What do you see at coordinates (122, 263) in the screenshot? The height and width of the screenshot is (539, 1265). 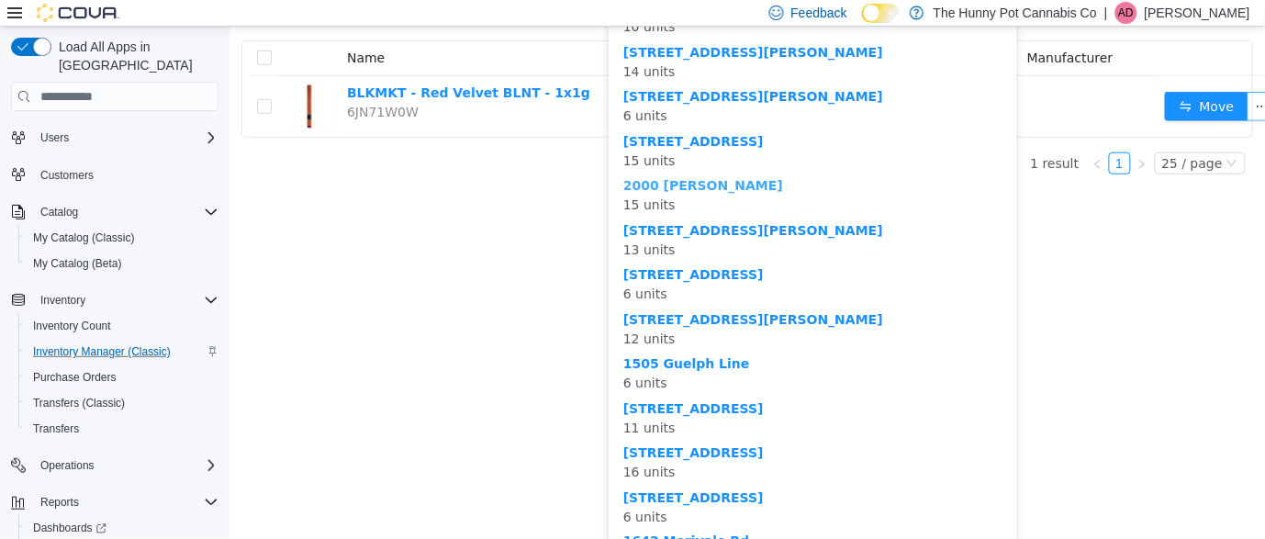 I see `button: My Catalog (Beta)` at bounding box center [122, 263].